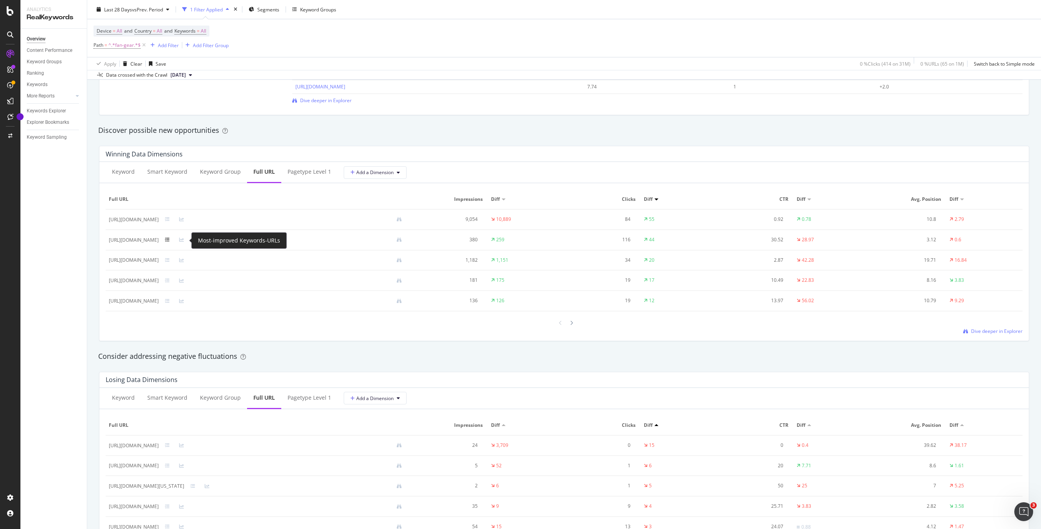  Describe the element at coordinates (751, 485) in the screenshot. I see `div: 50` at that location.